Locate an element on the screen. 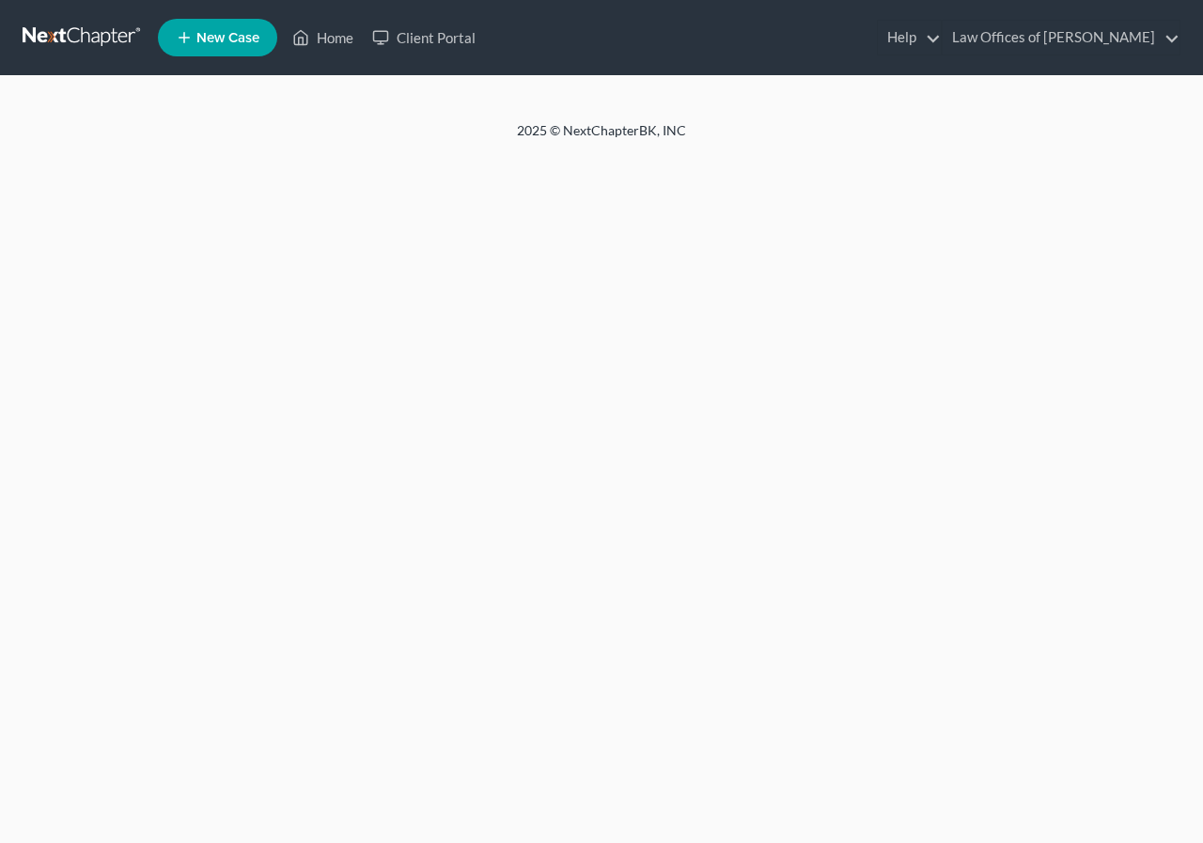 This screenshot has height=843, width=1203. div: 2025 © NextChapterBK, INC is located at coordinates (602, 138).